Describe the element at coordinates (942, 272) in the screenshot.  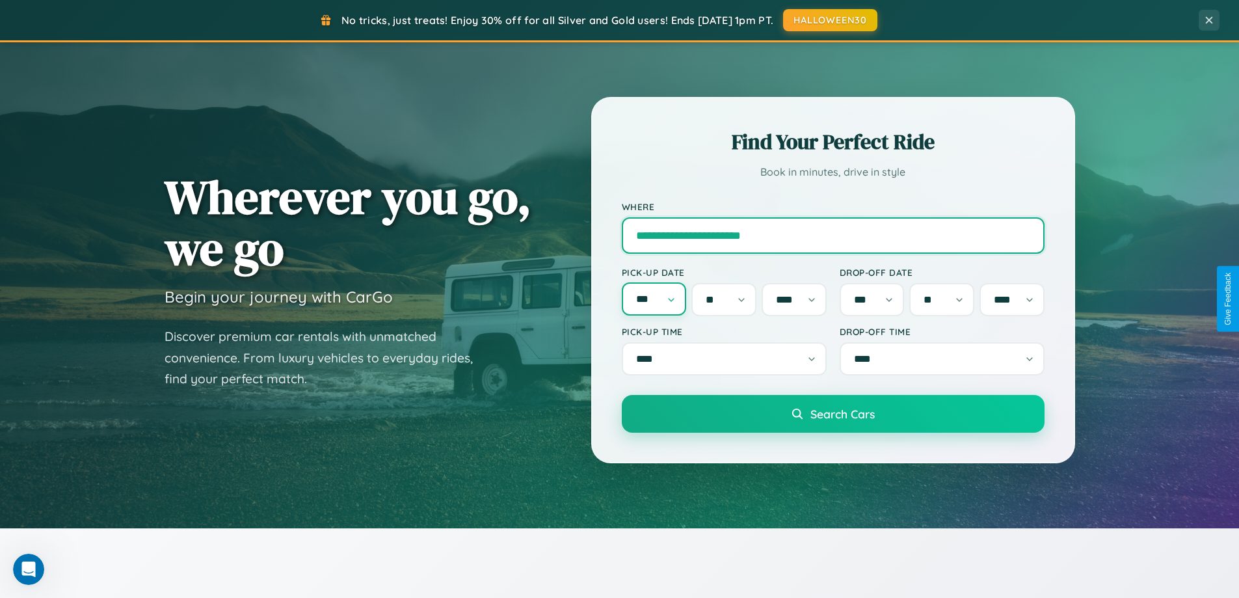
I see `label: Drop-off Date` at that location.